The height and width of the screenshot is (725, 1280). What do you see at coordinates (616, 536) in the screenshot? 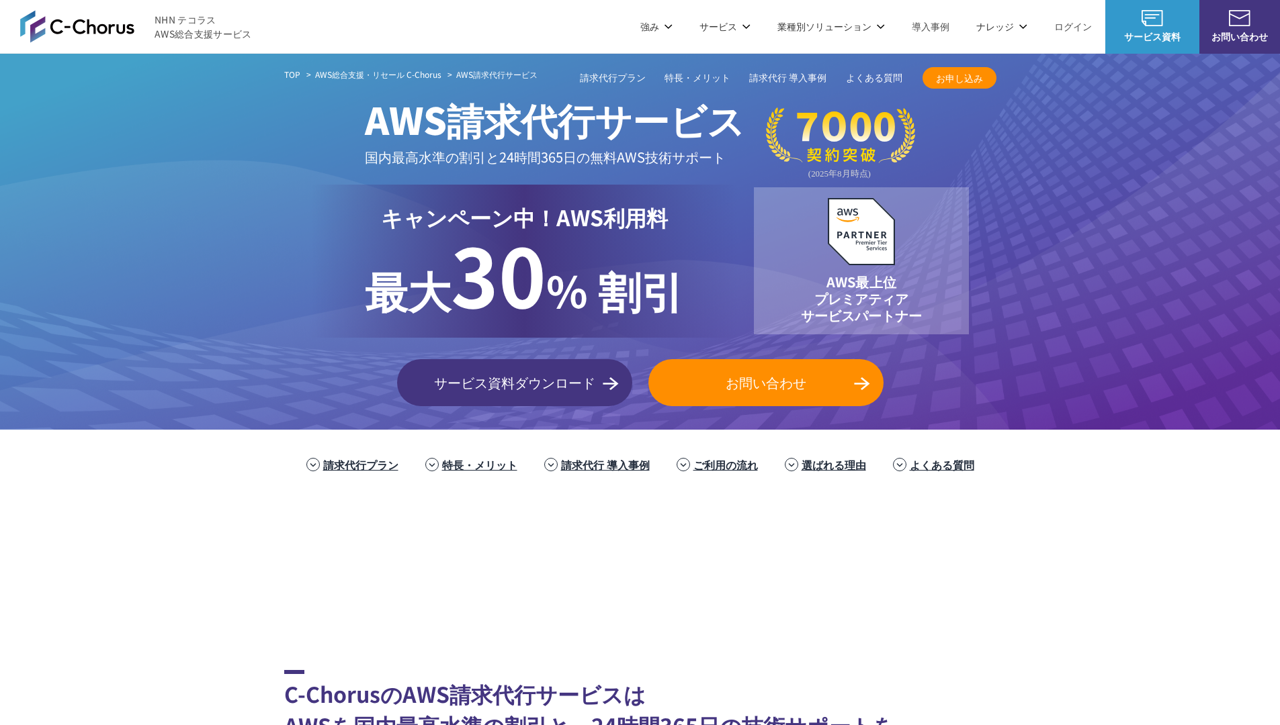
I see `img: ヤマサ醤油` at bounding box center [616, 536].